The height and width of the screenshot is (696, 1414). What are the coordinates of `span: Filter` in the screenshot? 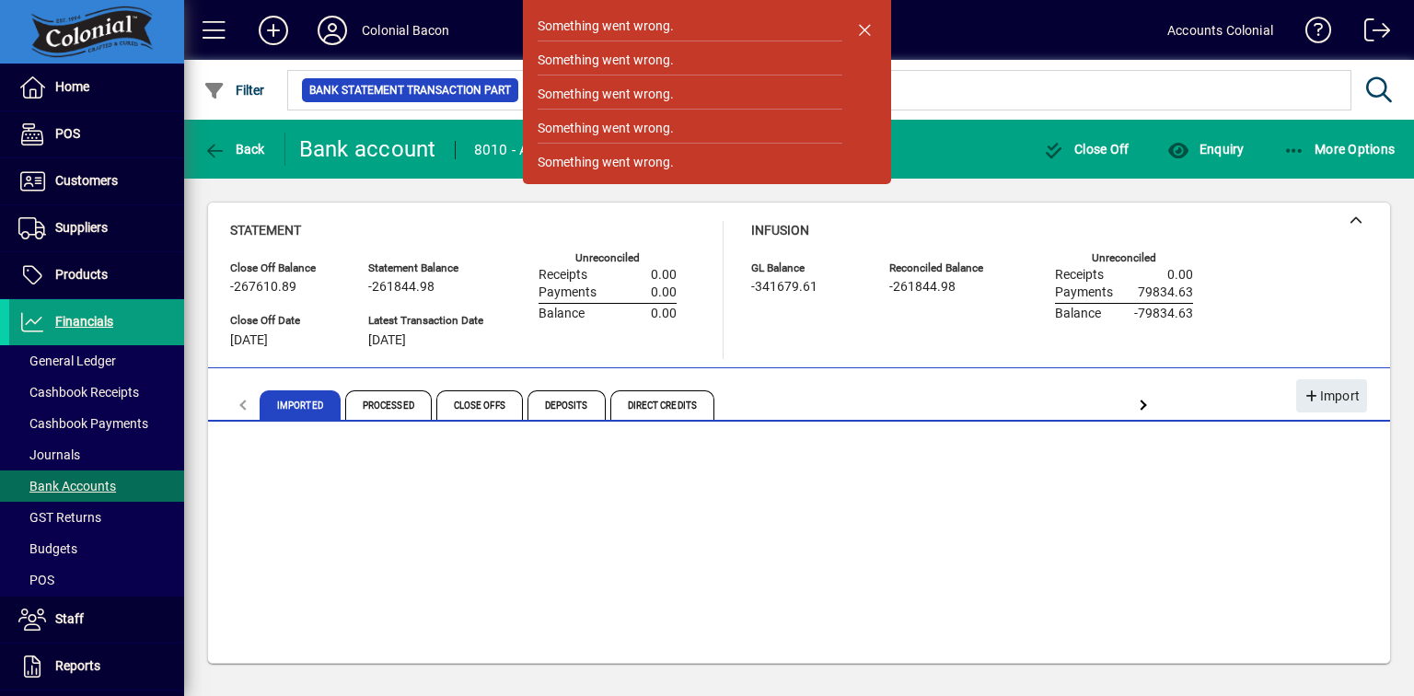 It's located at (234, 90).